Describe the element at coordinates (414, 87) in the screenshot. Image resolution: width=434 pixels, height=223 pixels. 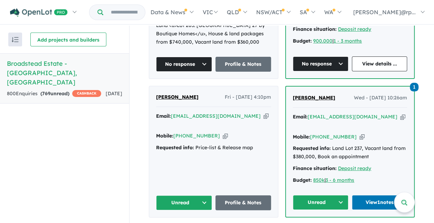
I see `span: 1` at that location.